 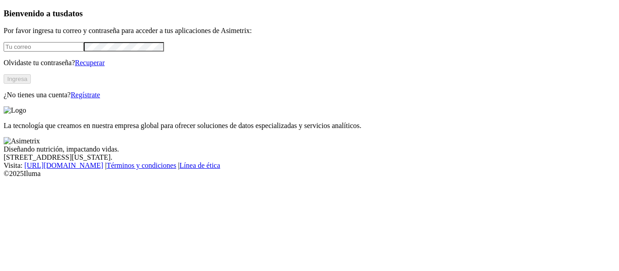 I want to click on input: Tu correo, so click(x=43, y=47).